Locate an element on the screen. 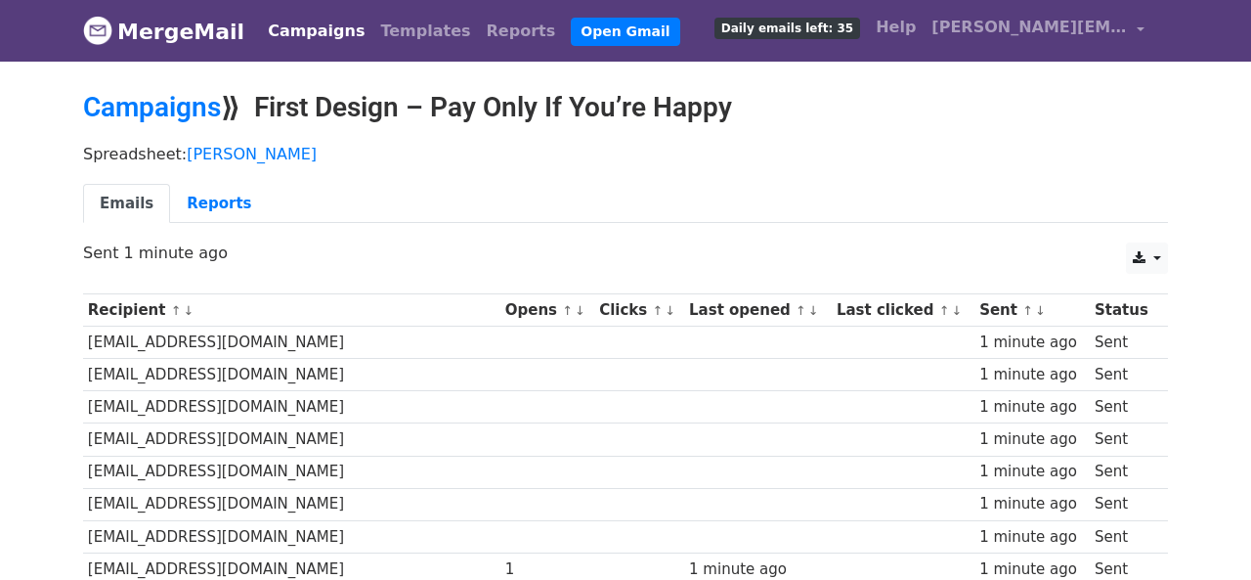 This screenshot has width=1251, height=580. a: Daily emails left: 35 is located at coordinates (787, 27).